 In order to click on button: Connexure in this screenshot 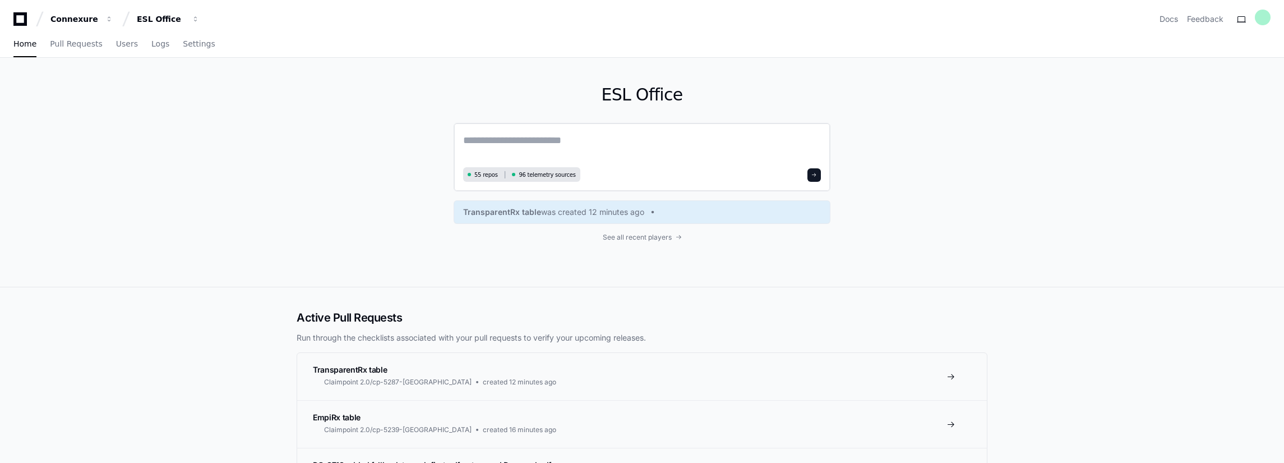, I will do `click(82, 19)`.